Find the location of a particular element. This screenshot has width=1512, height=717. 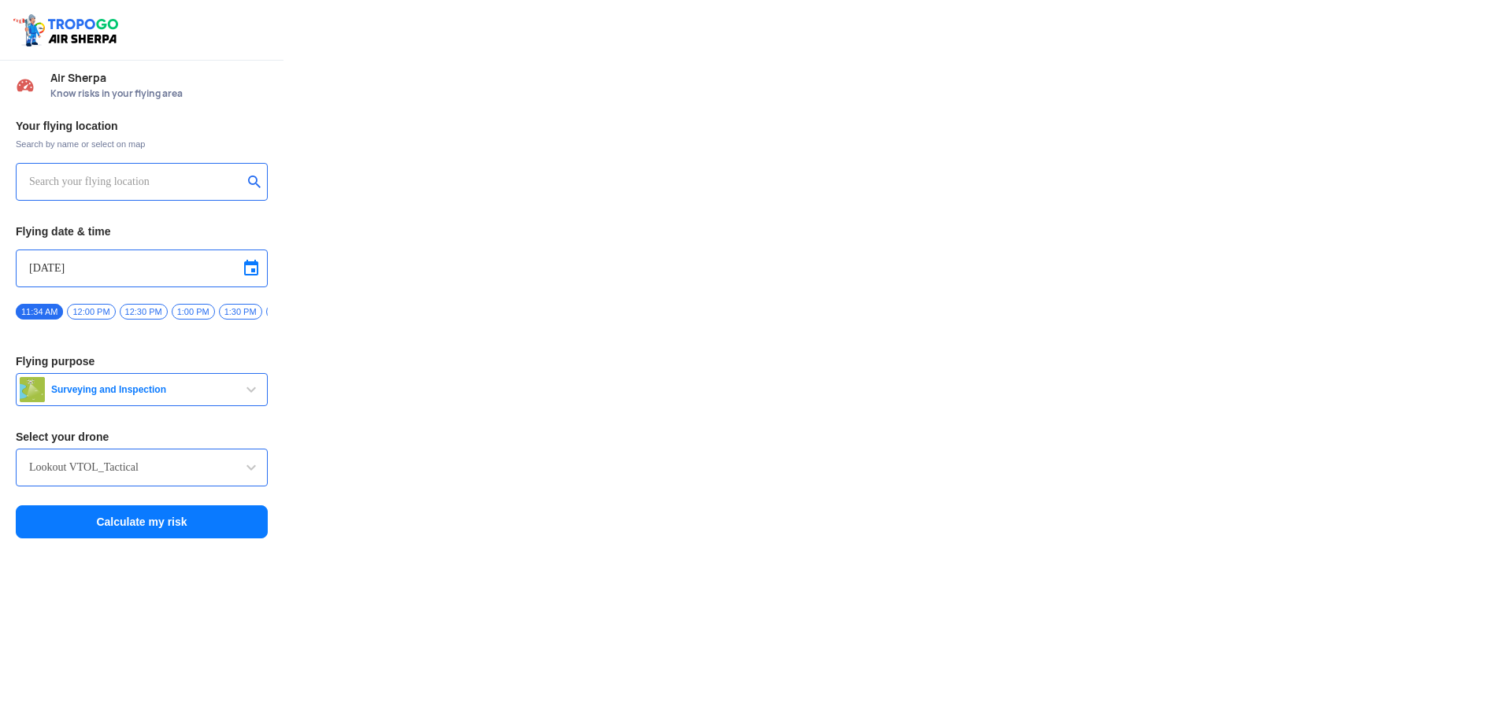

h3: Flying purpose is located at coordinates (142, 361).